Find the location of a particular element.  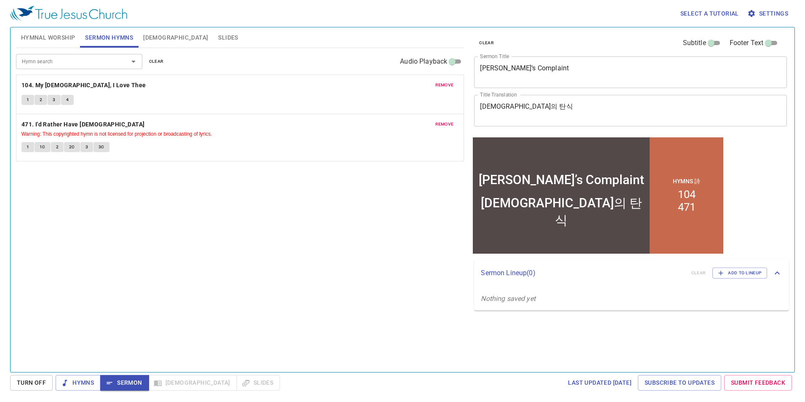

button: Hymns is located at coordinates (78, 382).